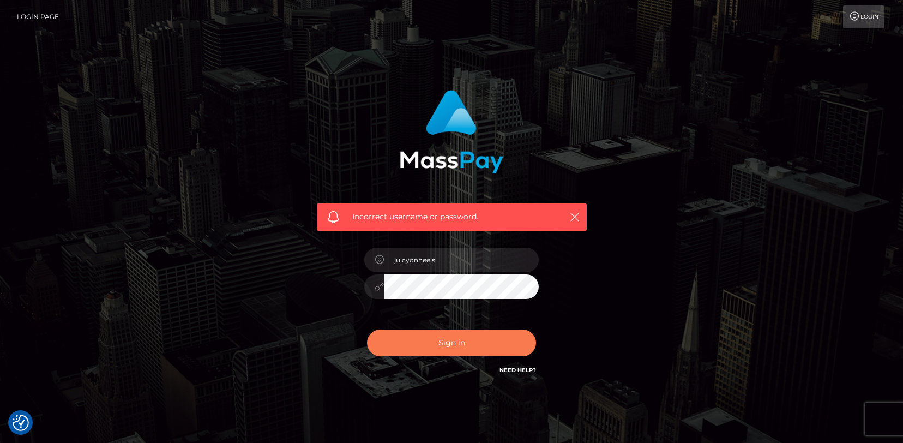  Describe the element at coordinates (462, 260) in the screenshot. I see `input: Username...` at that location.